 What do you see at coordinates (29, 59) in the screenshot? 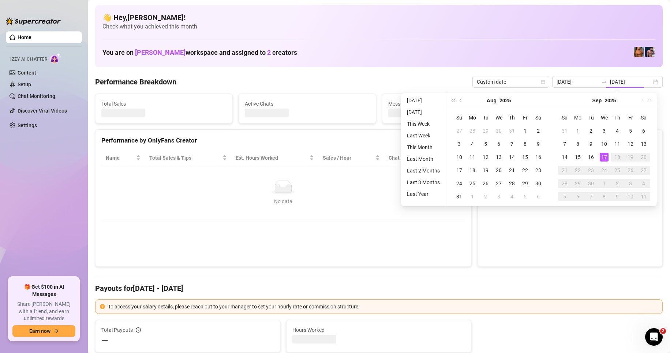
I see `span: Izzy AI Chatter` at bounding box center [29, 59].